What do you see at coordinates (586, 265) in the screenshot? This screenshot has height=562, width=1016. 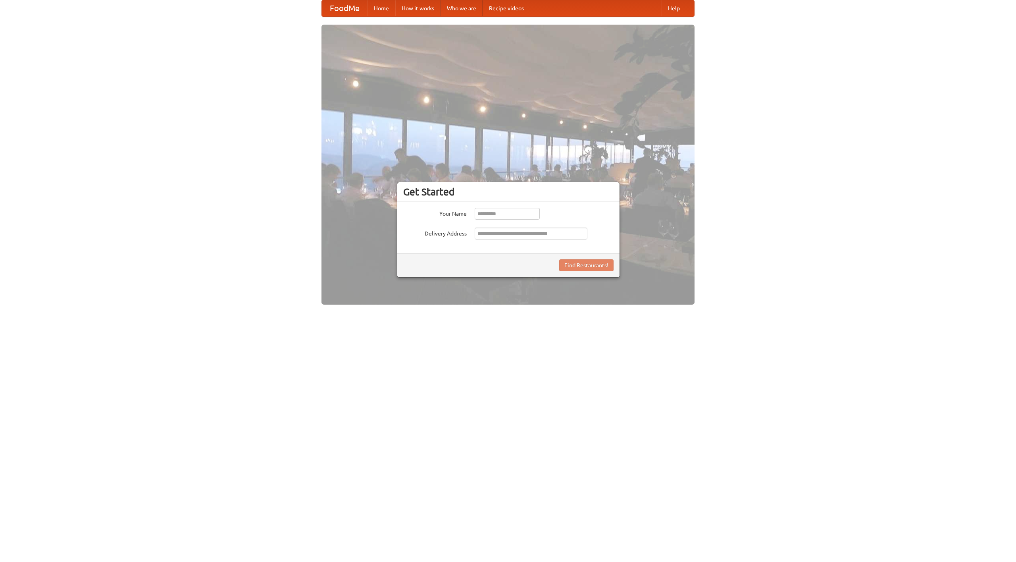 I see `button: Find Restaurants!` at bounding box center [586, 265].